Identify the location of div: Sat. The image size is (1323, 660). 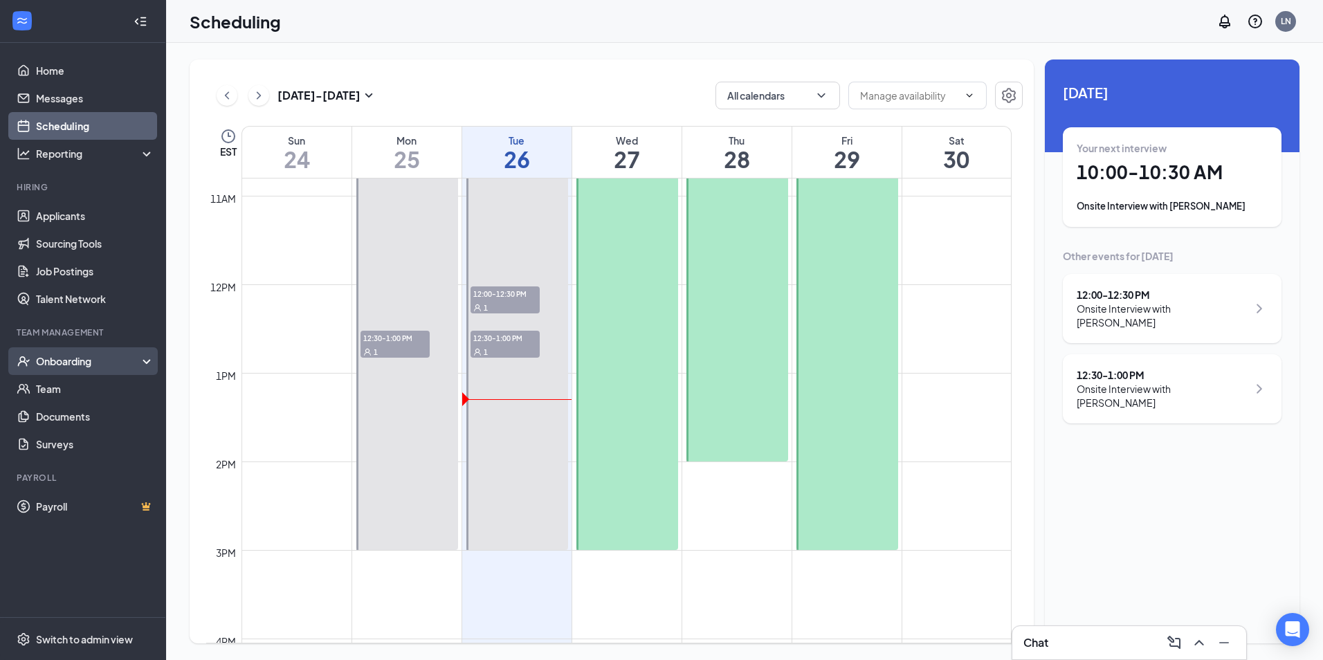
(957, 140).